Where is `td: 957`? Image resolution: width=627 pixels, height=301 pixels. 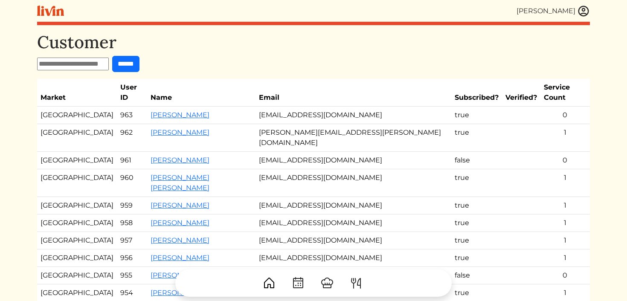 td: 957 is located at coordinates (132, 241).